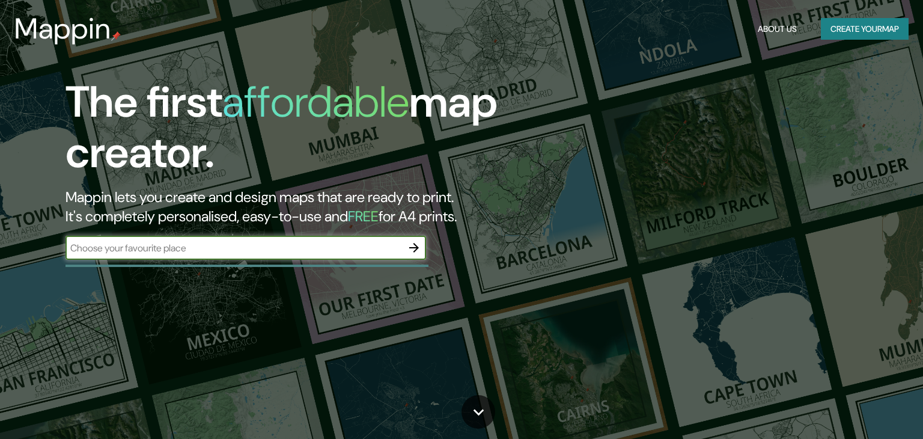 The image size is (923, 439). I want to click on button: Create yourmap, so click(865, 29).